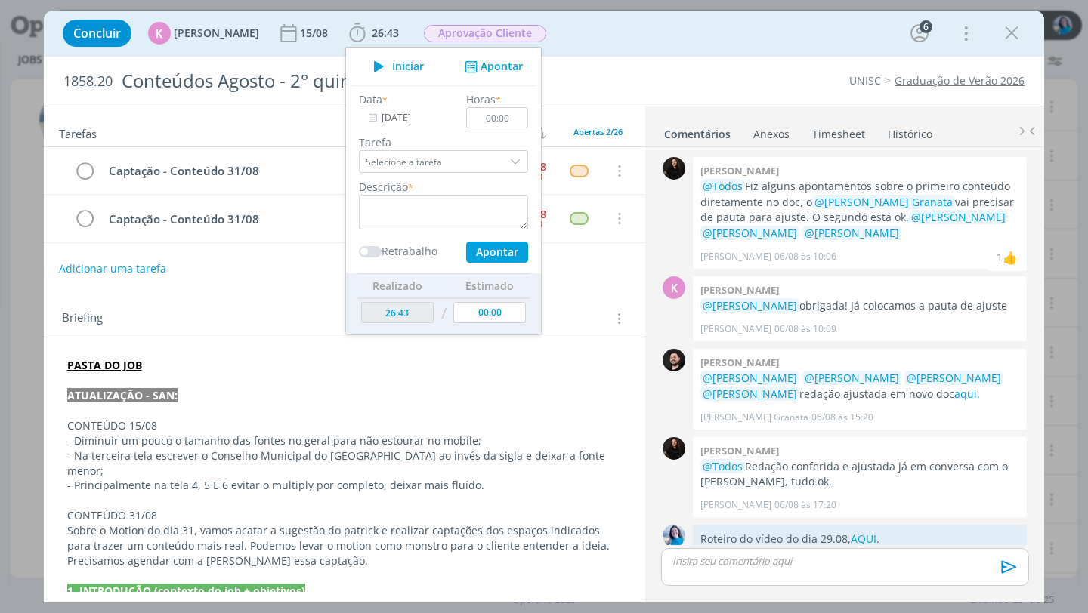 This screenshot has height=613, width=1088. What do you see at coordinates (104, 365) in the screenshot?
I see `strong: PASTA DO JOB` at bounding box center [104, 365].